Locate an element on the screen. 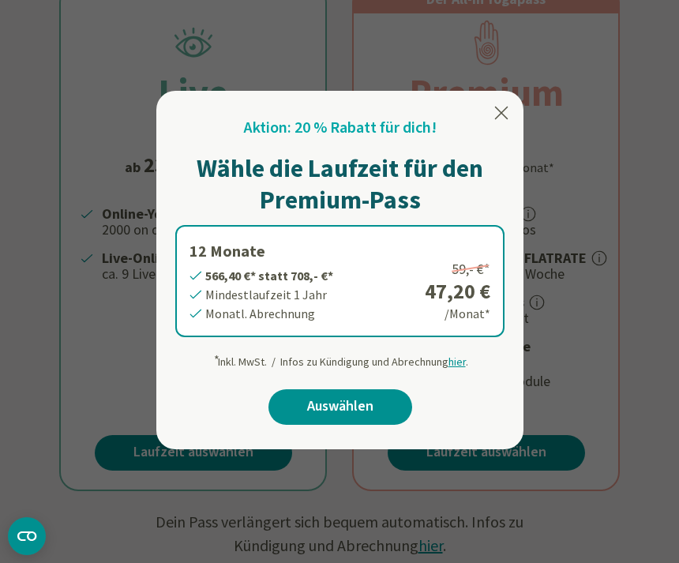  div: Inkl. MwSt. / Infos zu Kündigung und Abrechnung . is located at coordinates (340, 358).